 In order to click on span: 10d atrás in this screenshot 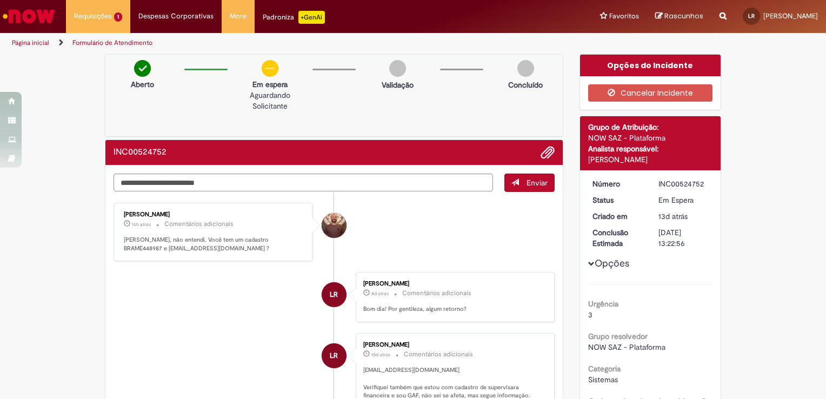, I will do `click(380, 355)`.